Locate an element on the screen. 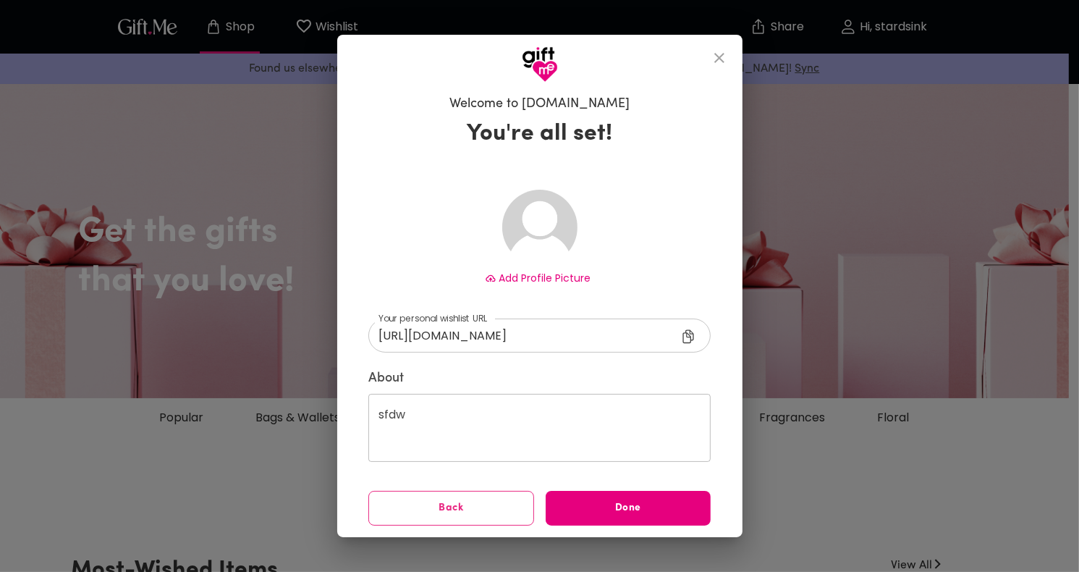 Image resolution: width=1079 pixels, height=572 pixels. span: Done is located at coordinates (628, 508).